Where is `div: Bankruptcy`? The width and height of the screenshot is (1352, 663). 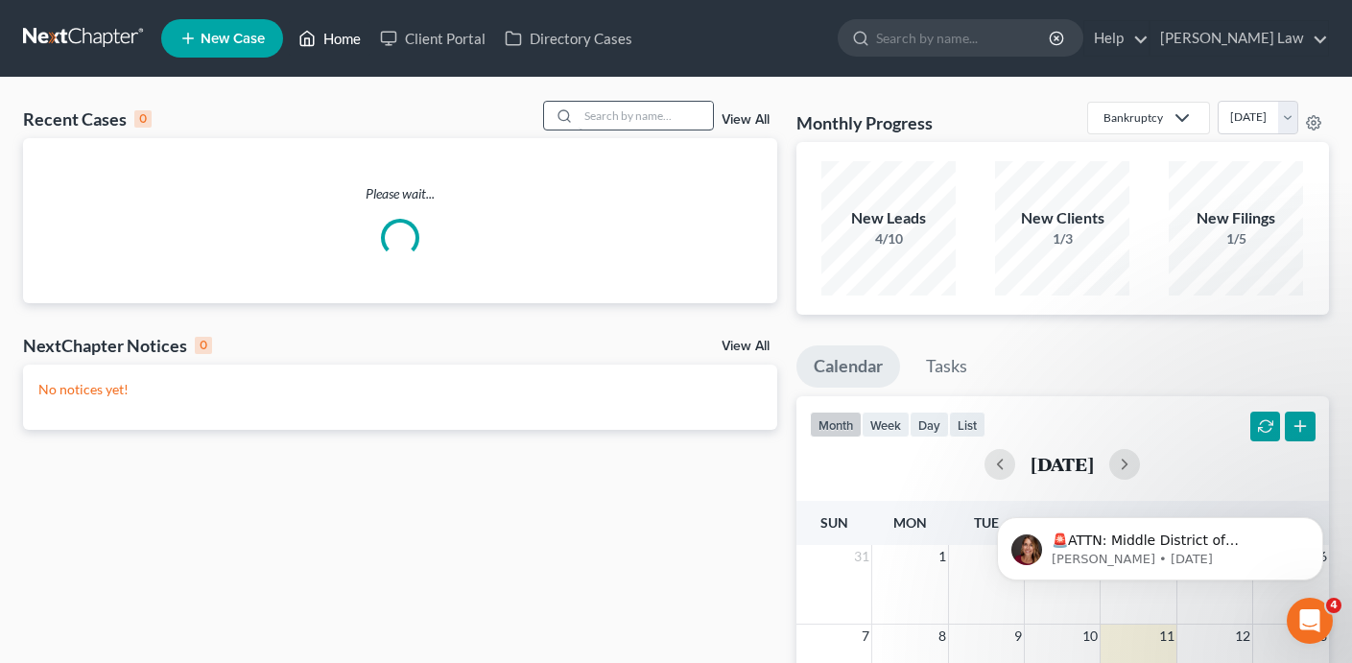
div: Bankruptcy is located at coordinates (1133, 117).